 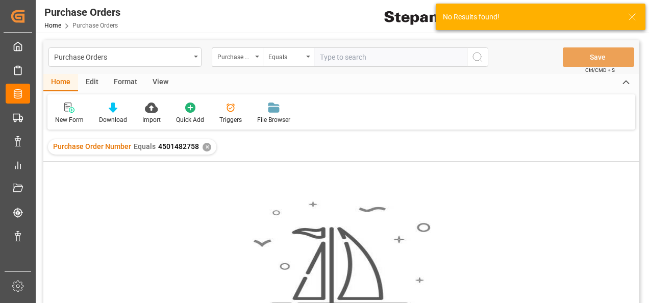 What do you see at coordinates (144, 146) in the screenshot?
I see `span: Equals` at bounding box center [144, 146].